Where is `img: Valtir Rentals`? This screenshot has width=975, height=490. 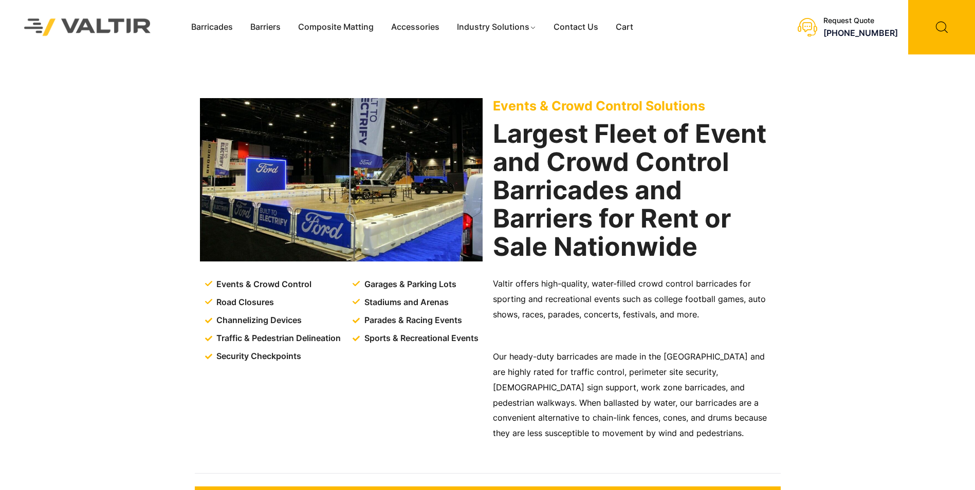
img: Valtir Rentals is located at coordinates (87, 27).